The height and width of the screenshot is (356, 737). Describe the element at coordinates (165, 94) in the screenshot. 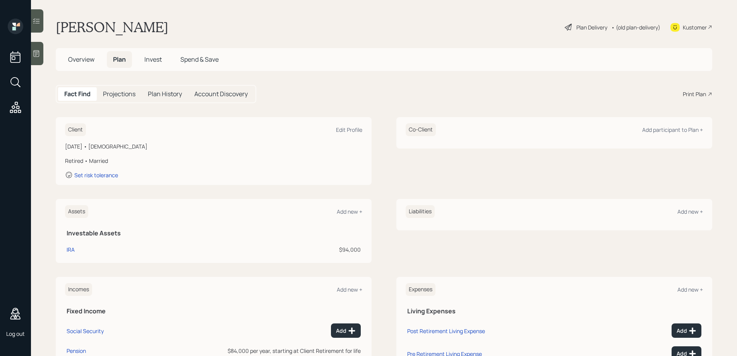

I see `h5: Plan History` at that location.